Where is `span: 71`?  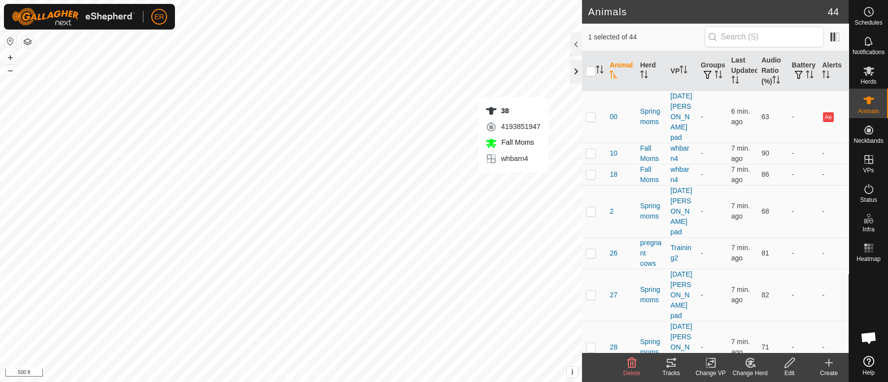
span: 71 is located at coordinates (765, 347).